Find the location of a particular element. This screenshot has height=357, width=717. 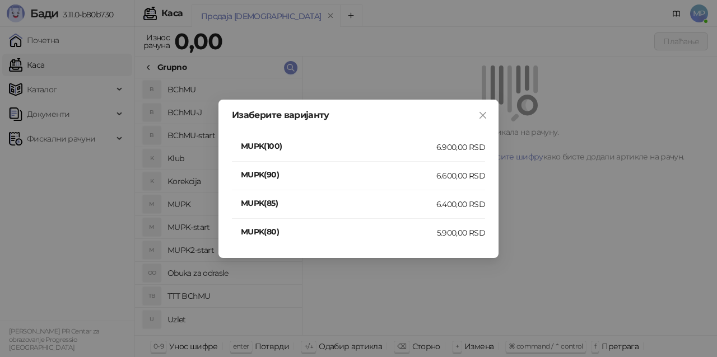

span: Close is located at coordinates (483, 115).